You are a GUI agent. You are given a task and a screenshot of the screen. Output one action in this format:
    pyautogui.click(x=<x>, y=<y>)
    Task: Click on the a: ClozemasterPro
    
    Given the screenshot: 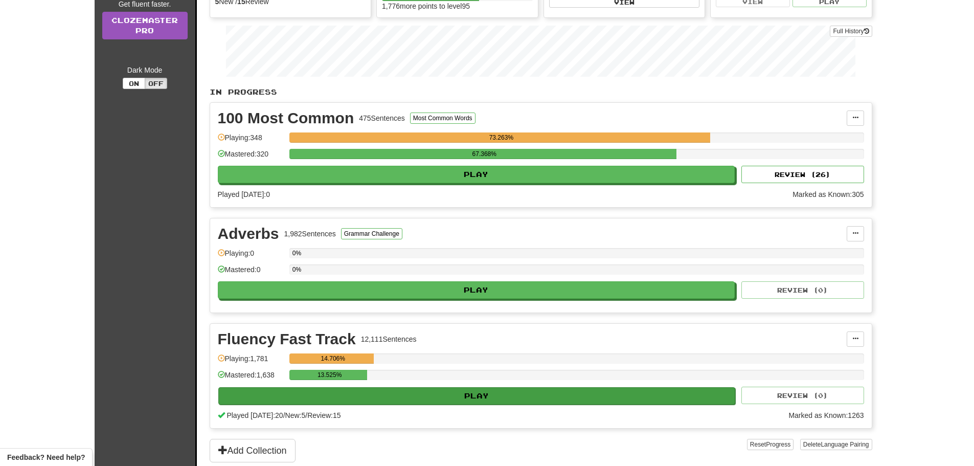 What is the action you would take?
    pyautogui.click(x=145, y=26)
    